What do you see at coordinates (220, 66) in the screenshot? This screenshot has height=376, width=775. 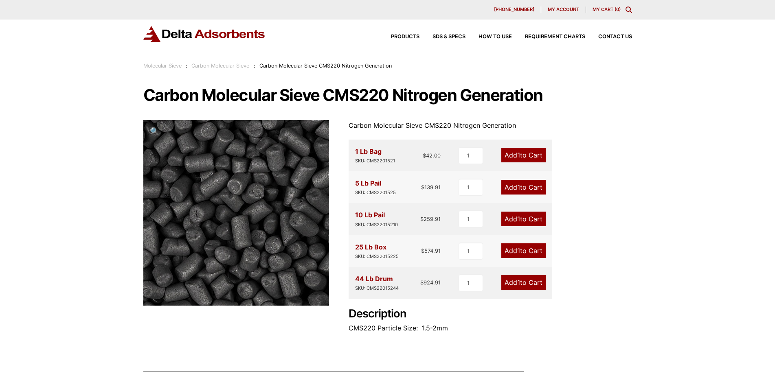 I see `a: Carbon Molecular Sieve` at bounding box center [220, 66].